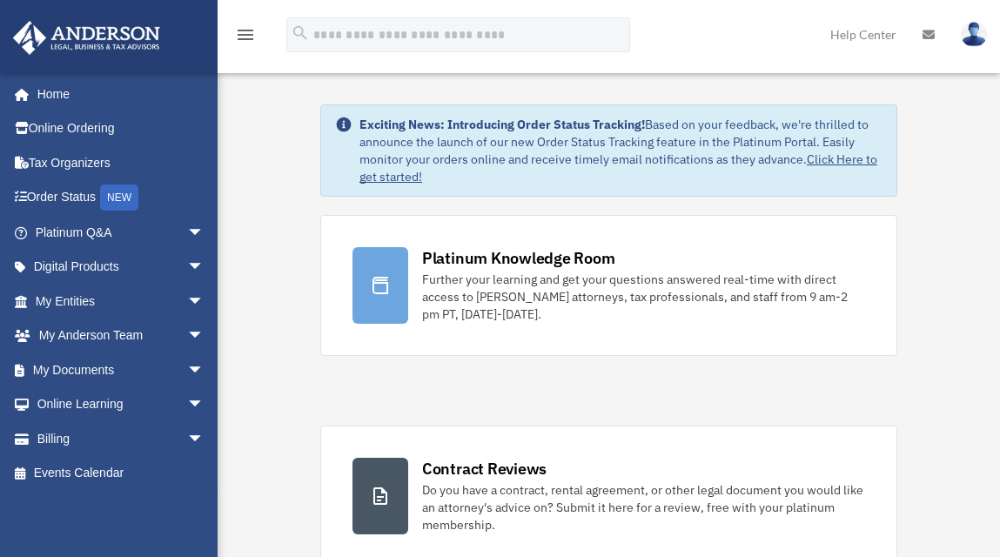 Image resolution: width=1000 pixels, height=557 pixels. Describe the element at coordinates (121, 301) in the screenshot. I see `a: My Entitiesarrow_drop_down` at that location.